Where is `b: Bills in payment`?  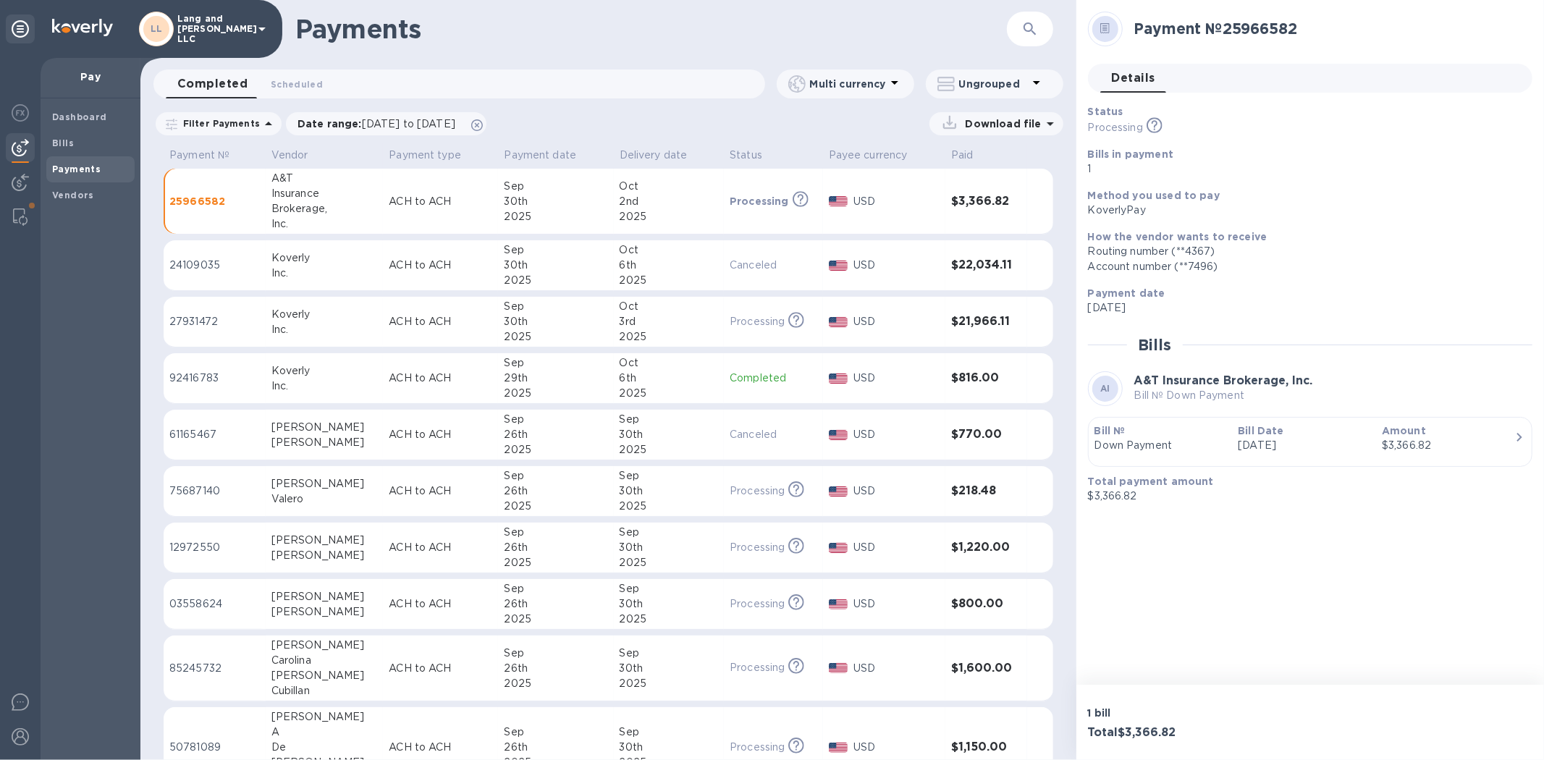 b: Bills in payment is located at coordinates (1130, 154).